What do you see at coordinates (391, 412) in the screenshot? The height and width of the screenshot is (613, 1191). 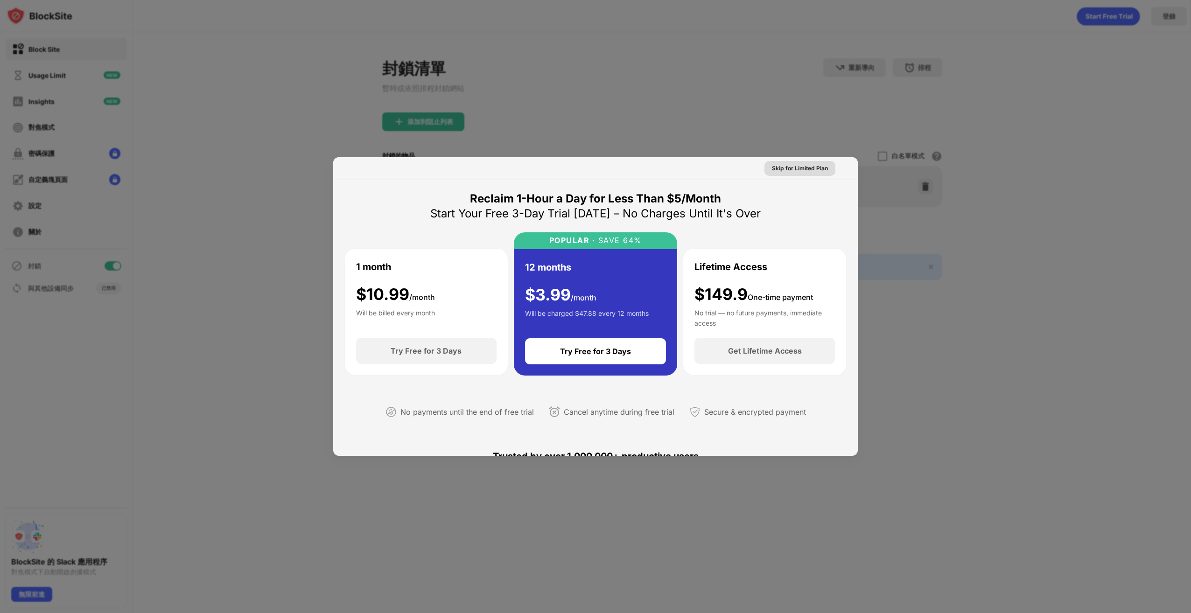 I see `img: not-paying` at bounding box center [391, 412].